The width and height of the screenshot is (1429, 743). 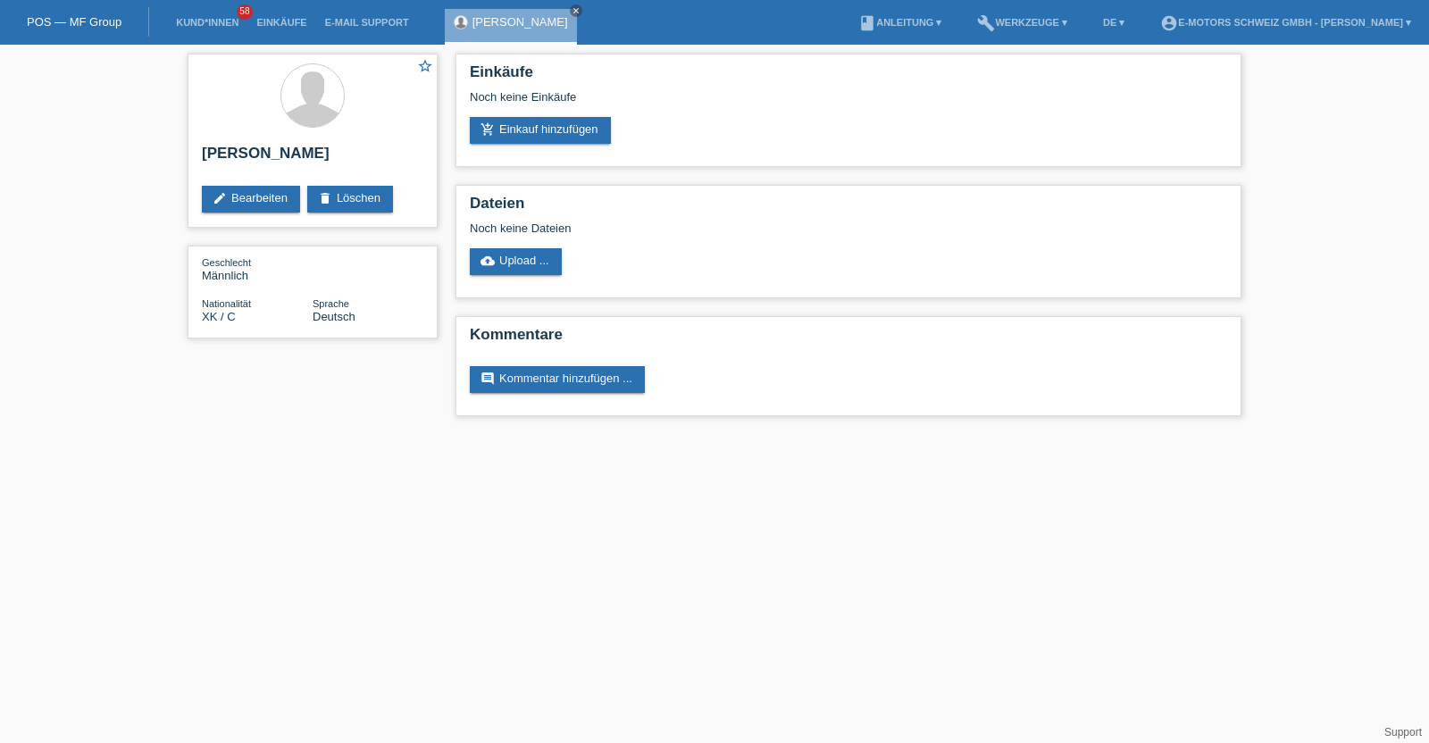 What do you see at coordinates (867, 23) in the screenshot?
I see `i: book` at bounding box center [867, 23].